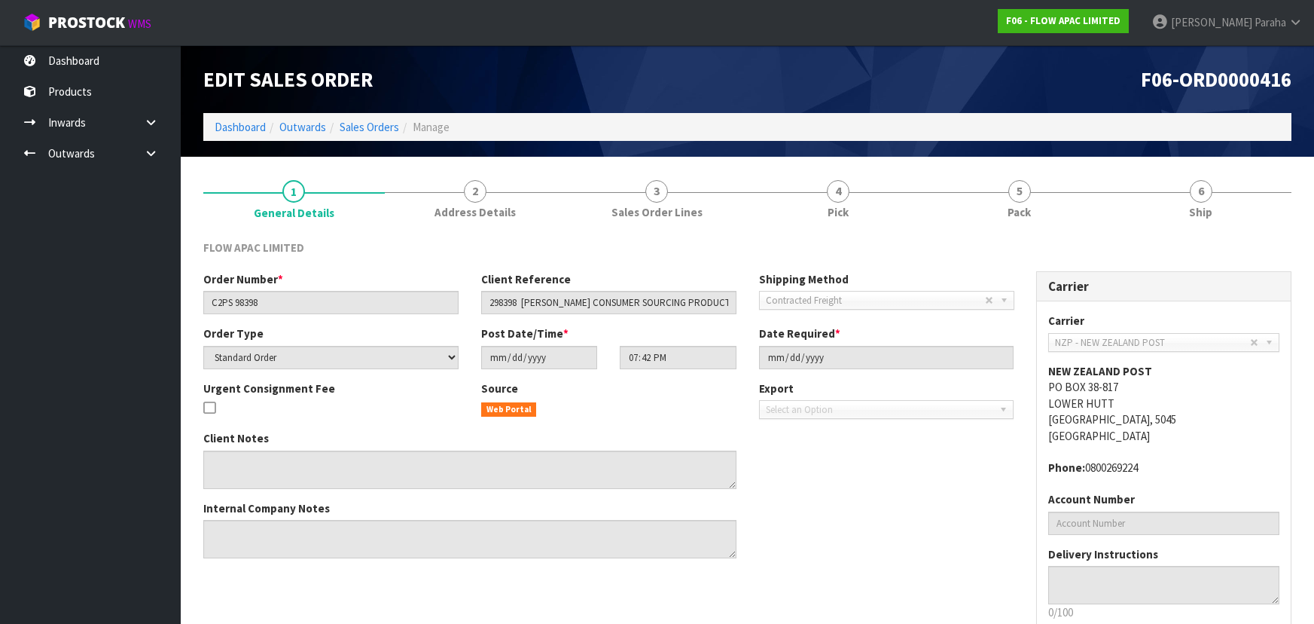  What do you see at coordinates (804, 279) in the screenshot?
I see `label: Shipping Method` at bounding box center [804, 279].